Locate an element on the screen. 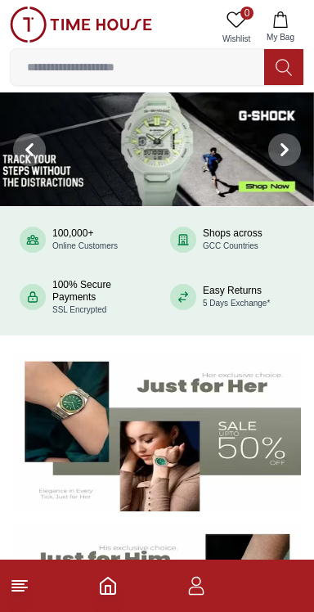  a: Women's Watches Banner is located at coordinates (157, 432).